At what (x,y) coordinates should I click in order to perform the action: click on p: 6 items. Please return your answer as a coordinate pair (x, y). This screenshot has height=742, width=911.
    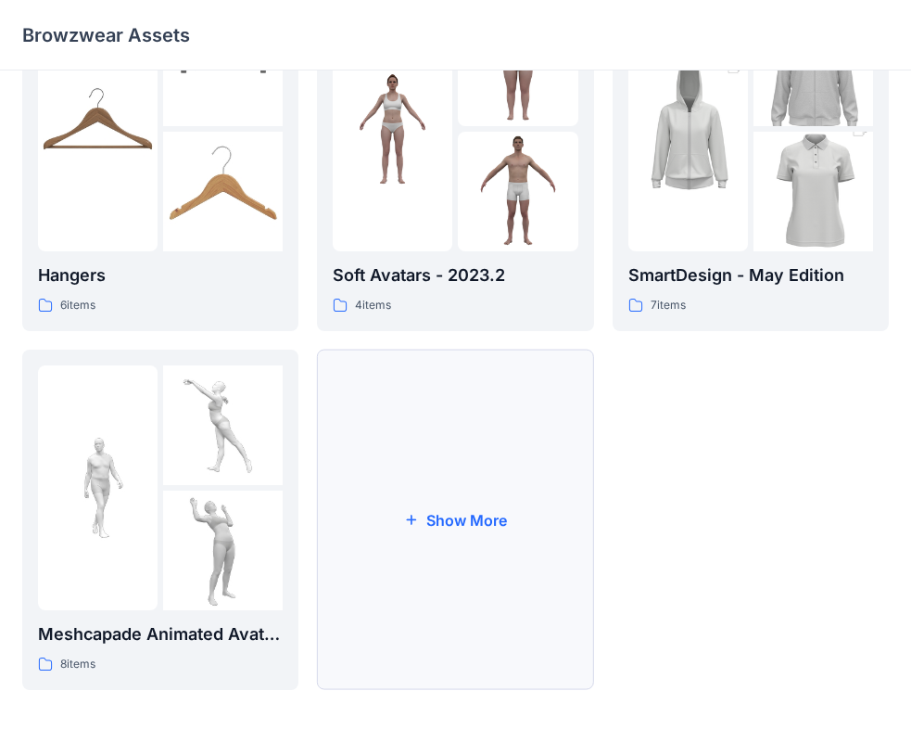
    Looking at the image, I should click on (78, 305).